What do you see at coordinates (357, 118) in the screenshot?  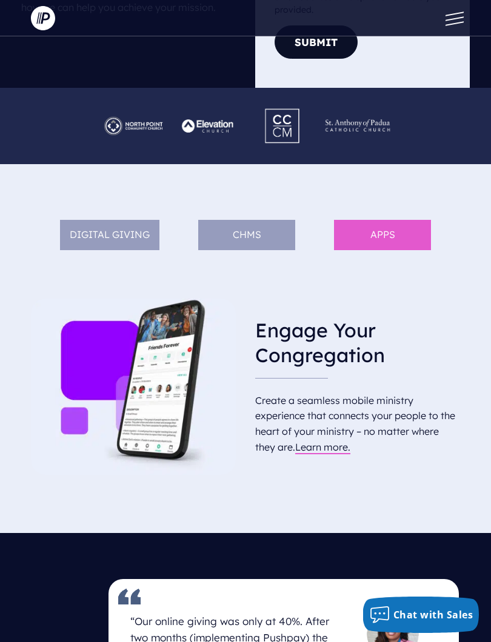 I see `picture: Pushpay_Logo__StAnthony` at bounding box center [357, 118].